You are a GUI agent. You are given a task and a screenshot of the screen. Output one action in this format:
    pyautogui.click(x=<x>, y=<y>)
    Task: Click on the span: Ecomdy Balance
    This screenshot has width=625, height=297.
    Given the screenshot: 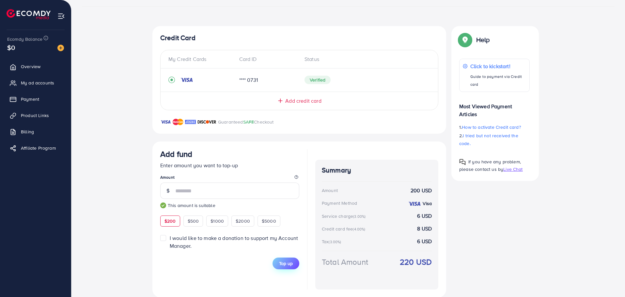 What is the action you would take?
    pyautogui.click(x=25, y=39)
    